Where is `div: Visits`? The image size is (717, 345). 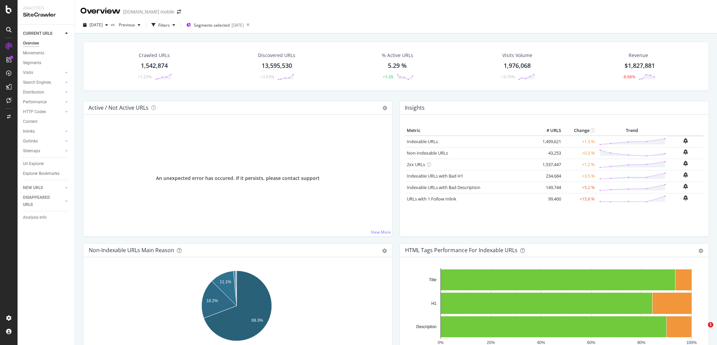
div: Visits is located at coordinates (28, 73).